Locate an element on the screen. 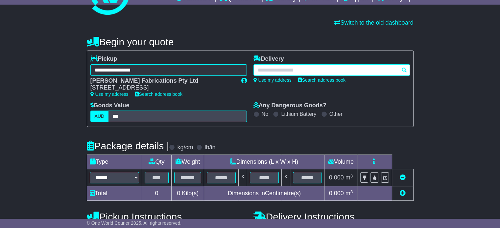 The width and height of the screenshot is (500, 228). td: Total is located at coordinates (114, 194).